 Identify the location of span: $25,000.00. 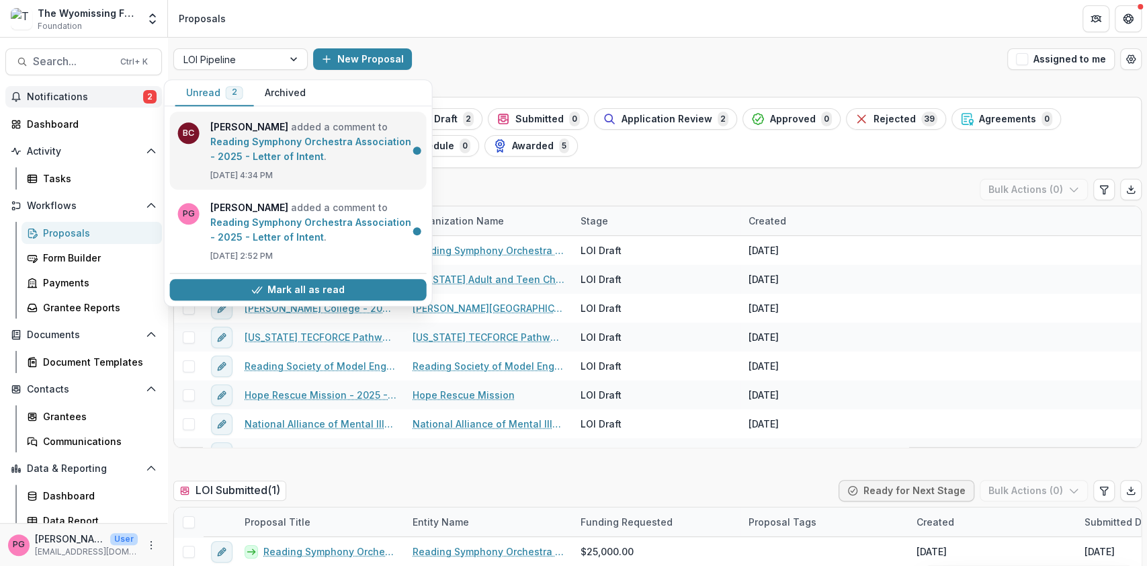
(607, 551).